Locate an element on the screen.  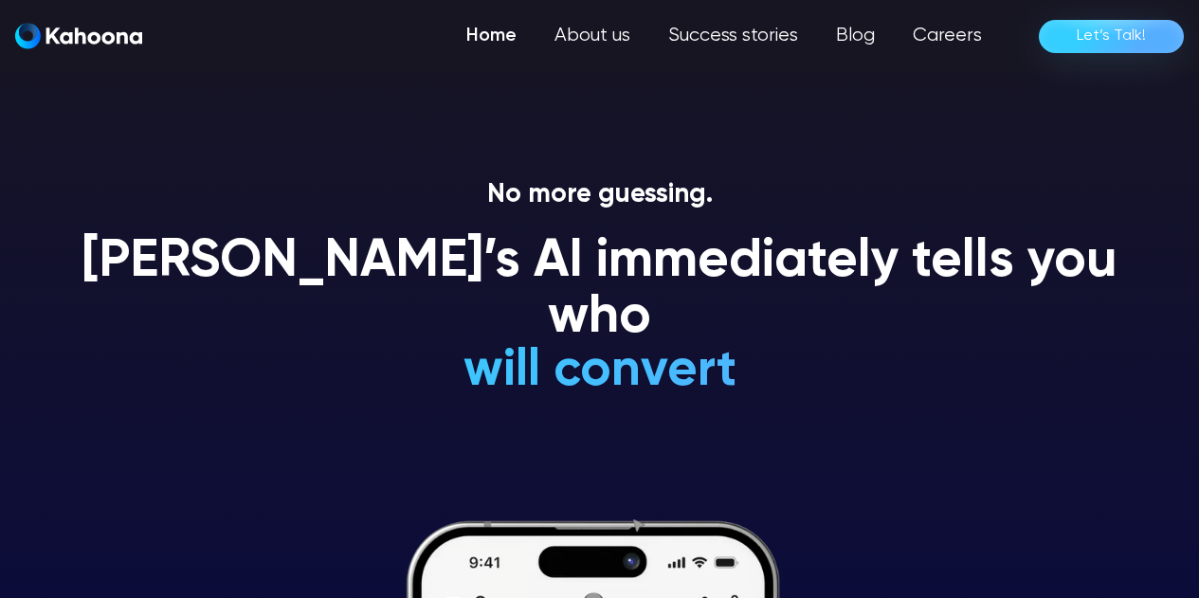
a: Let’s Talk! is located at coordinates (1111, 36).